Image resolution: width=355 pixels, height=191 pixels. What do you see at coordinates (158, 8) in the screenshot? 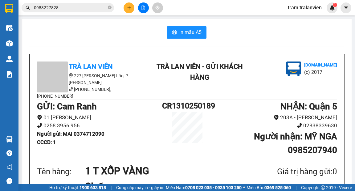
I see `span: aim` at bounding box center [158, 8].